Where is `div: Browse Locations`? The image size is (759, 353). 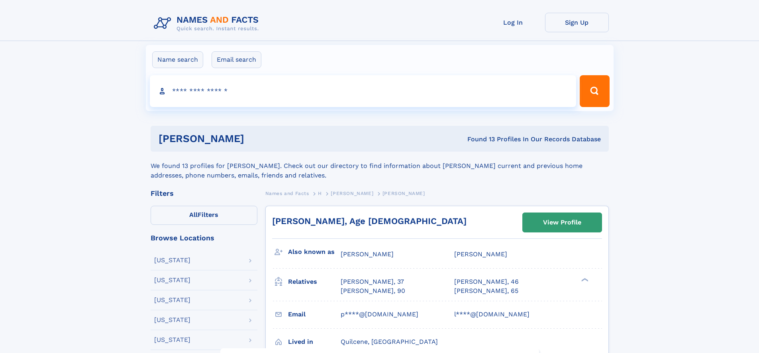
div: Browse Locations is located at coordinates (204, 238).